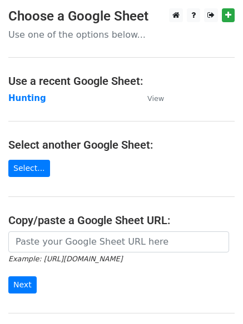 This screenshot has width=243, height=324. Describe the element at coordinates (121, 34) in the screenshot. I see `p: Use one of the options below...` at that location.